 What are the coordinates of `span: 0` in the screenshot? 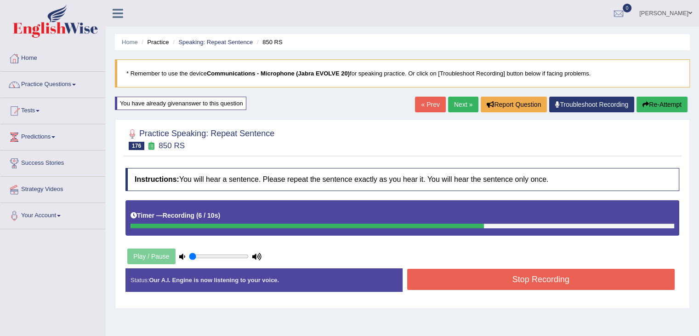 It's located at (628, 8).